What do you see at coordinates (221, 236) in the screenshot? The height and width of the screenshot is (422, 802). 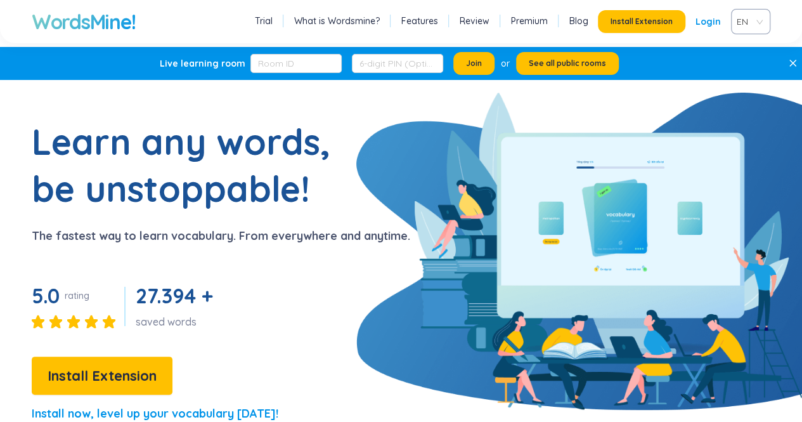 I see `p: The fastest way to learn vocabulary. From everywhere and anytime.` at bounding box center [221, 236].